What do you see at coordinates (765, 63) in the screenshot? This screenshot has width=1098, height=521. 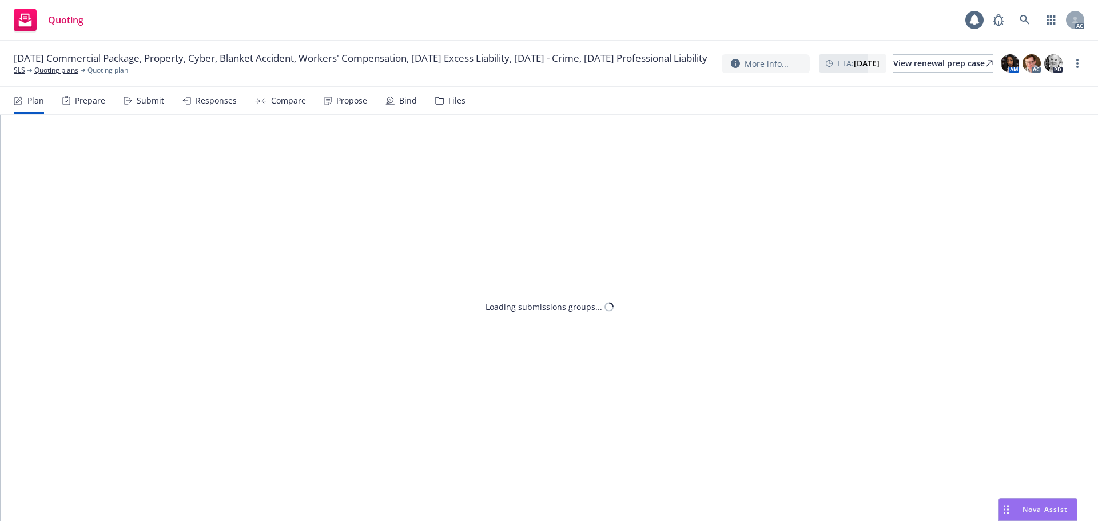 I see `button: More info...` at bounding box center [765, 63].